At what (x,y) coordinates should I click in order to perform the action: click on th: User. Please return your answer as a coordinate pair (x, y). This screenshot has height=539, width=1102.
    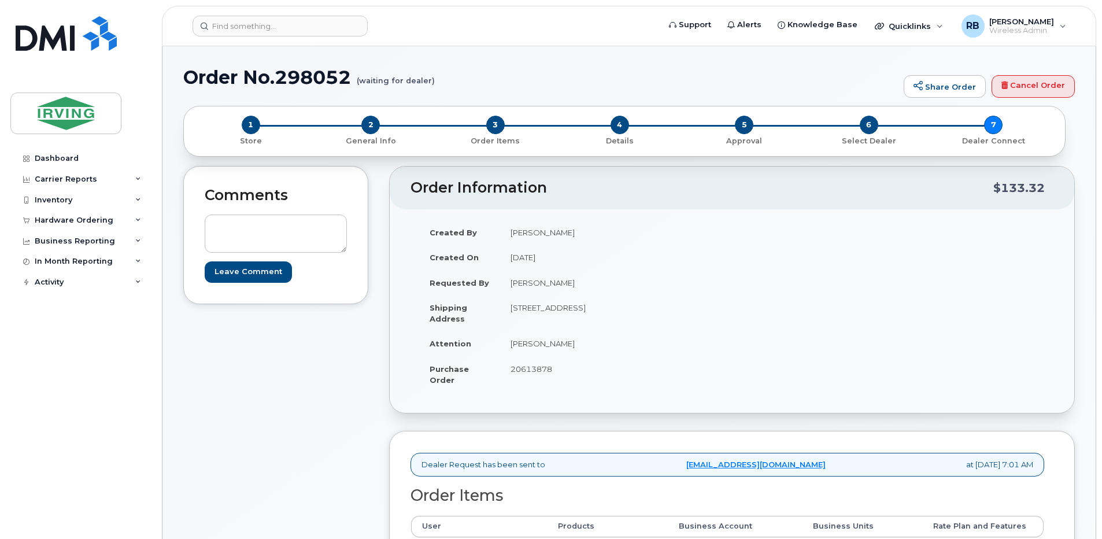
    Looking at the image, I should click on (480, 526).